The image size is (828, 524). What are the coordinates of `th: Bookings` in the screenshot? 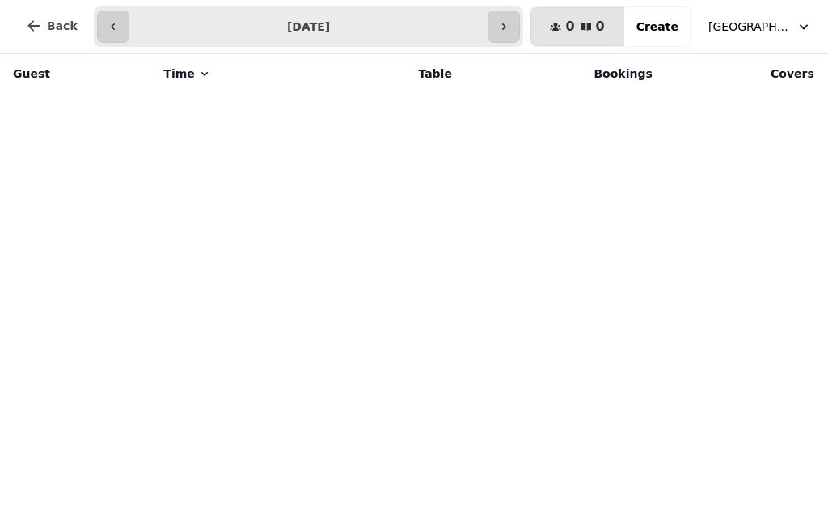 It's located at (562, 74).